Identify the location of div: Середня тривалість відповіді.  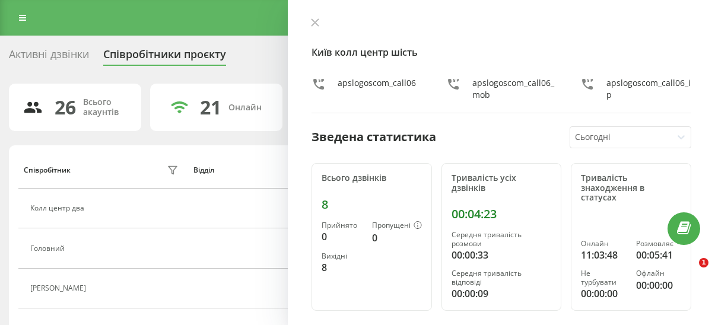
(502, 278).